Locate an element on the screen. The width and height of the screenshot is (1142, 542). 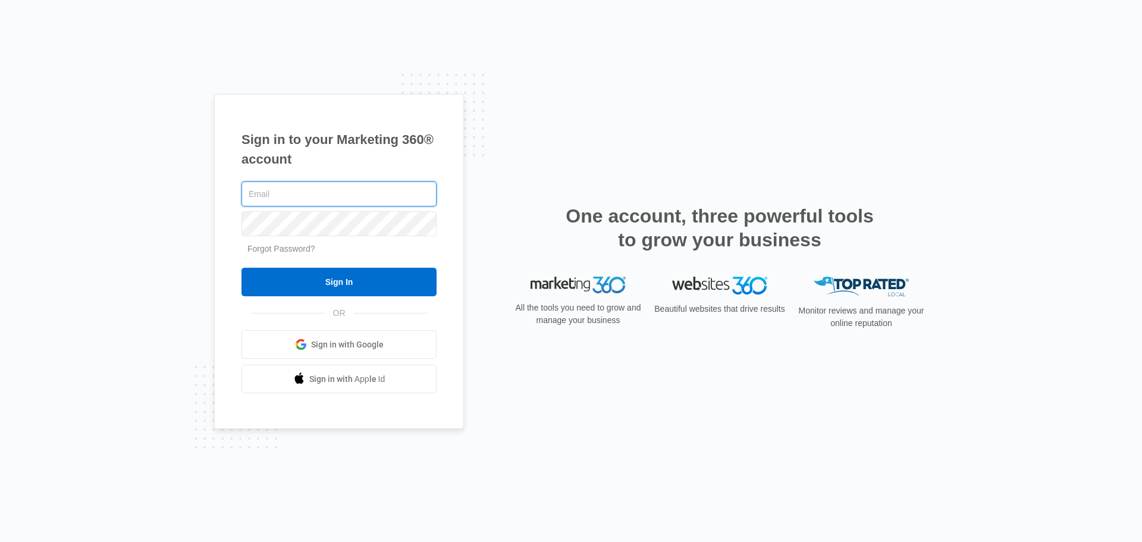
p: Monitor reviews and manage your online reputation is located at coordinates (861, 317).